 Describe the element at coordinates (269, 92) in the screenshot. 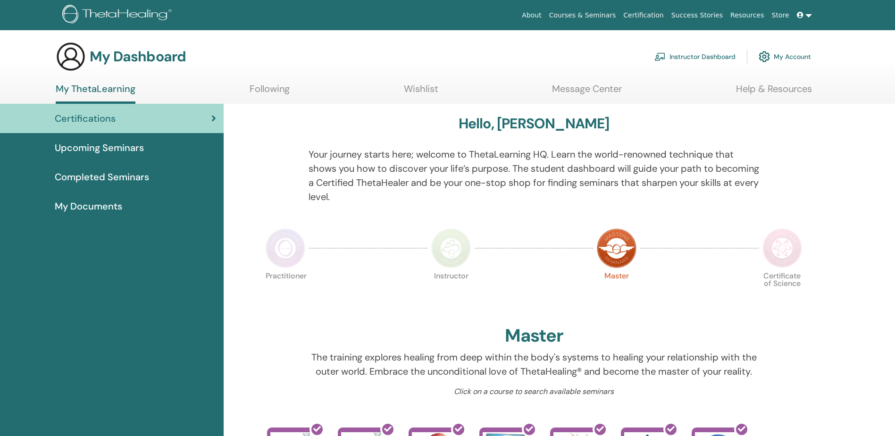

I see `a: Following` at that location.